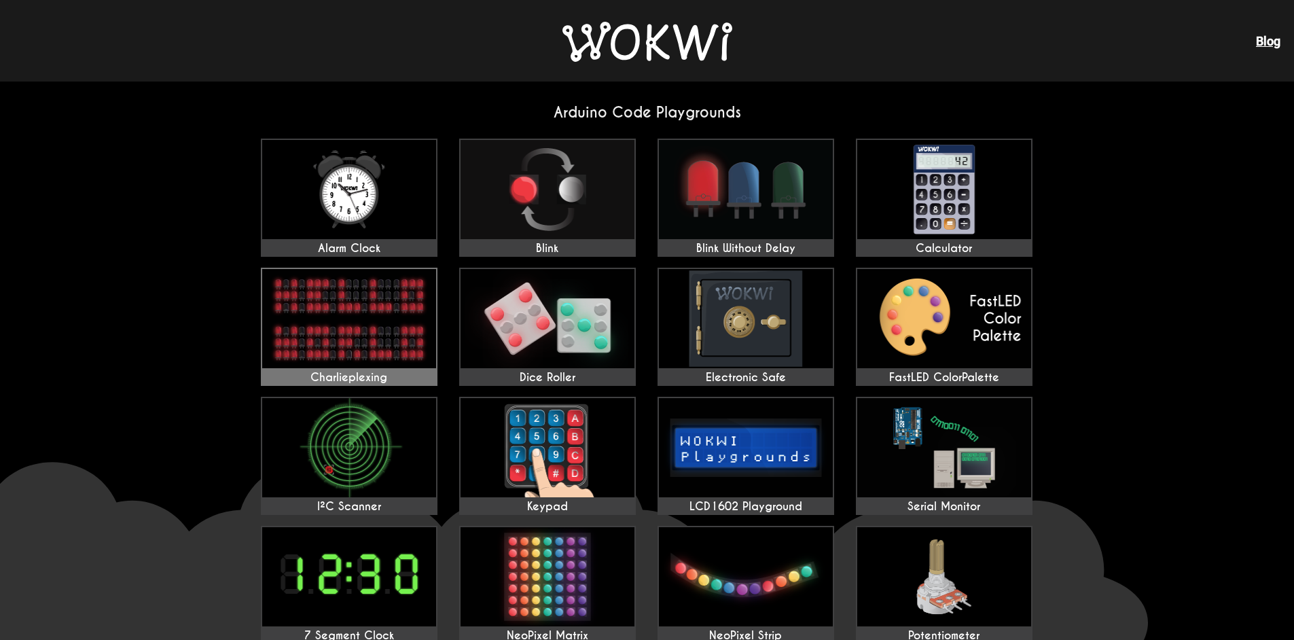  Describe the element at coordinates (944, 577) in the screenshot. I see `img: Potentiometer` at that location.